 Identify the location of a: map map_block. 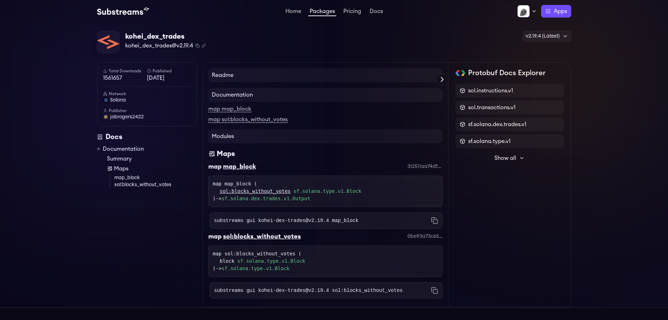
(230, 109).